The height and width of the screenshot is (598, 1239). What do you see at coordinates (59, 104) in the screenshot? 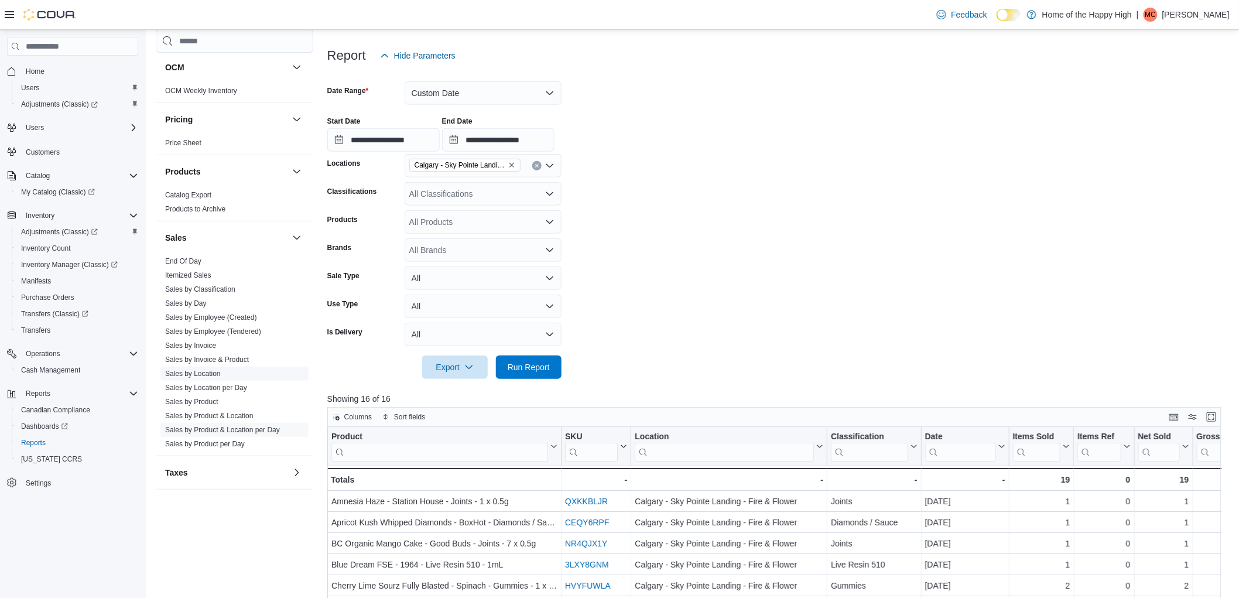
I see `a: Adjustments (Classic)` at bounding box center [59, 104].